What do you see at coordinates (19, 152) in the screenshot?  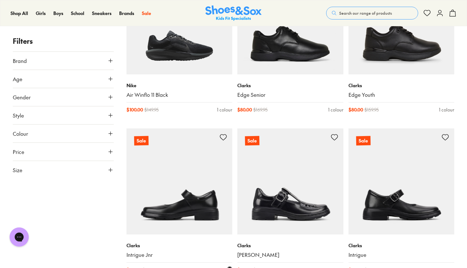 I see `span: Price` at bounding box center [19, 152].